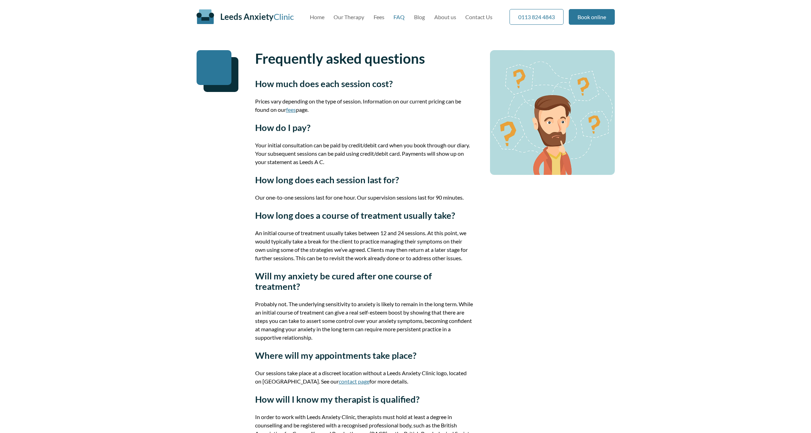 Image resolution: width=811 pixels, height=433 pixels. I want to click on h2: Will my anxiety be cured after one course of treatment?, so click(364, 281).